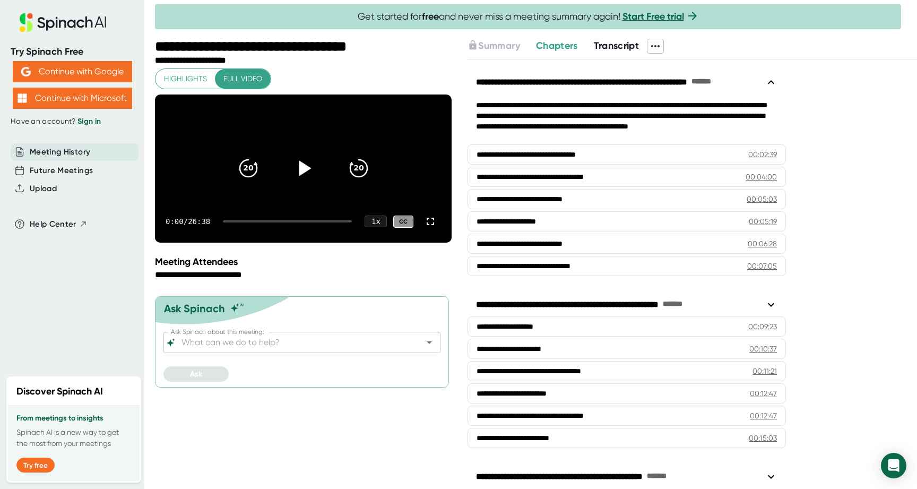 Image resolution: width=917 pixels, height=489 pixels. Describe the element at coordinates (763, 221) in the screenshot. I see `div: 00:05:19` at that location.